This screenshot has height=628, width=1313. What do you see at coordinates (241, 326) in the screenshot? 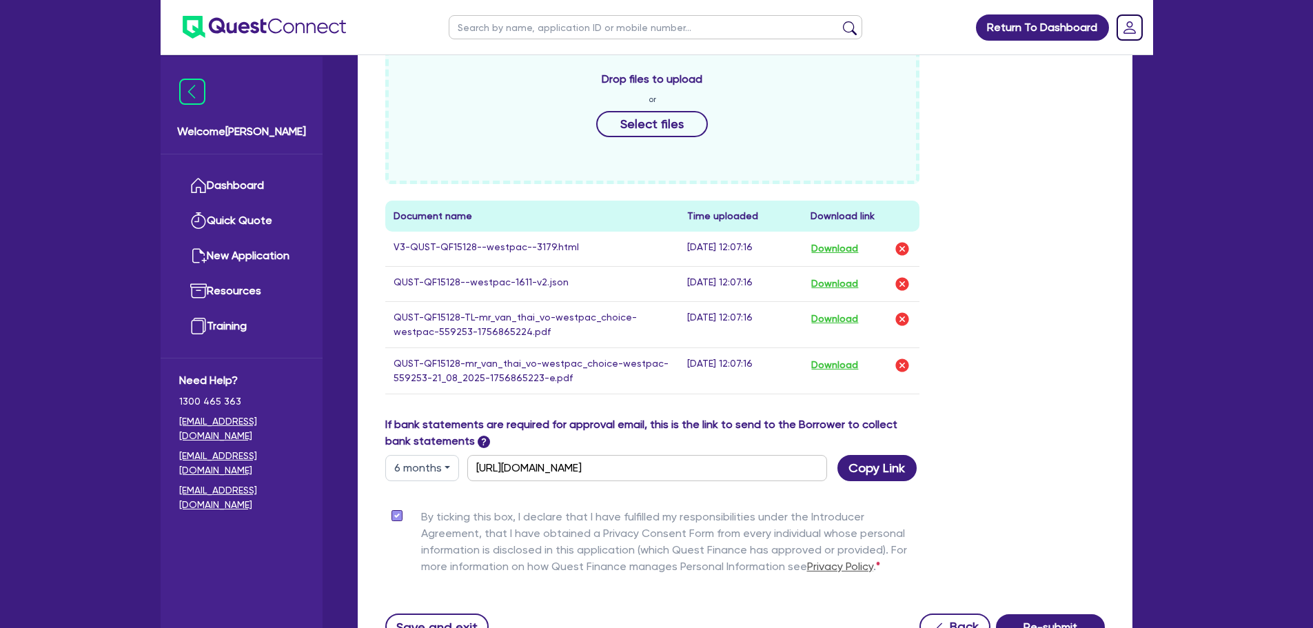
I see `a: Training` at bounding box center [241, 326].